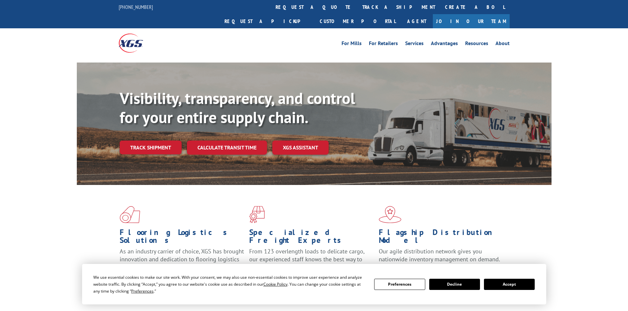 The height and width of the screenshot is (311, 628). I want to click on img: xgs-icon-flagship-distribution-model-red, so click(390, 215).